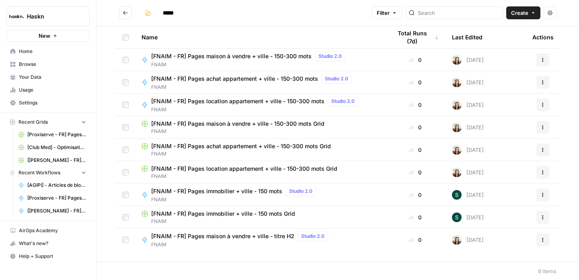 This screenshot has height=280, width=579. Describe the element at coordinates (48, 173) in the screenshot. I see `button: Recent Workflows` at that location.